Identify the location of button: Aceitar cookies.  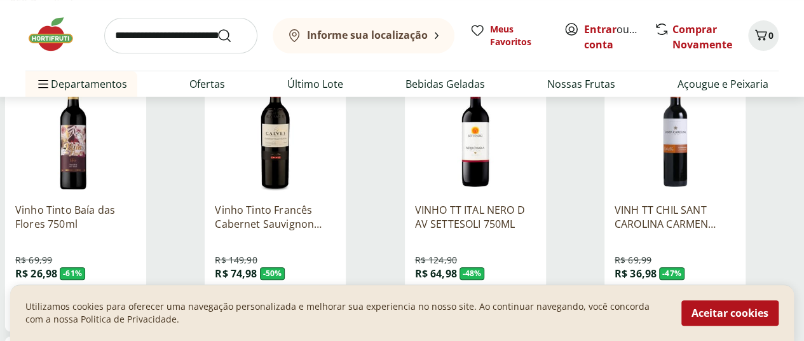
(730, 313).